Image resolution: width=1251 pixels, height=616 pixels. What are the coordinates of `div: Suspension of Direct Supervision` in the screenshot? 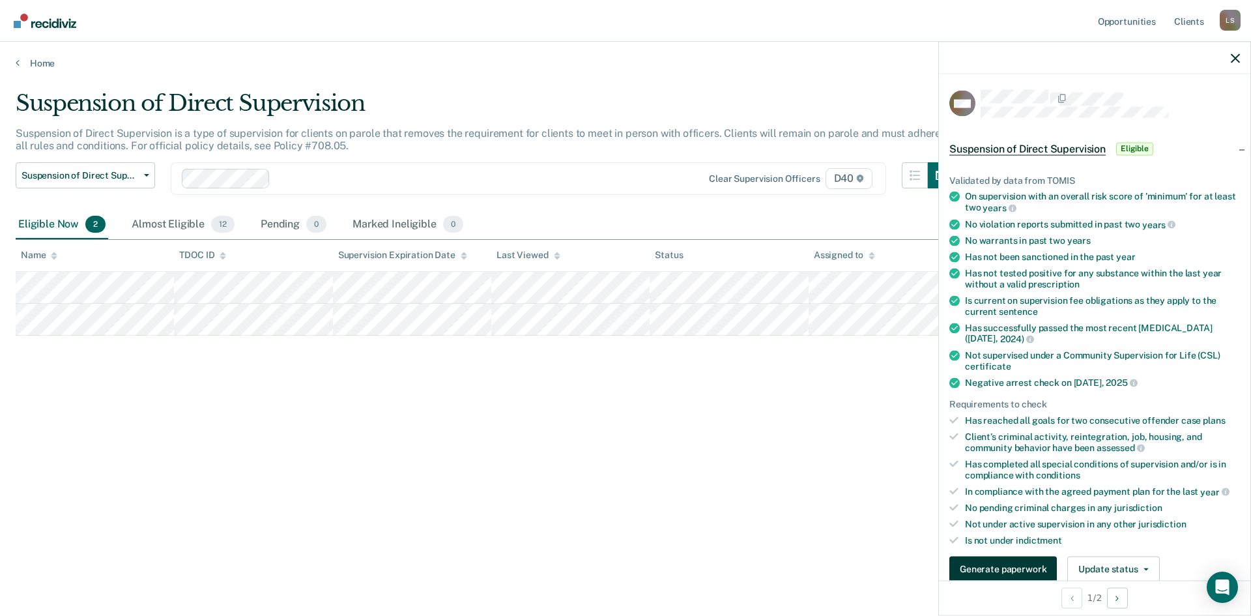 It's located at (485, 108).